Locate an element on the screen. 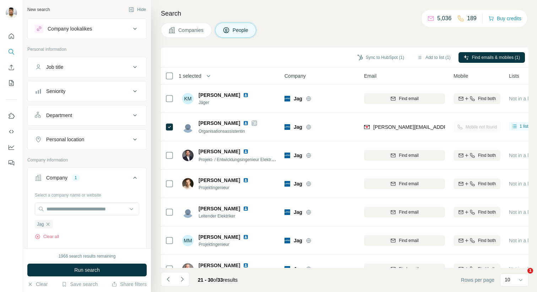  button: Share filters is located at coordinates (129, 285).